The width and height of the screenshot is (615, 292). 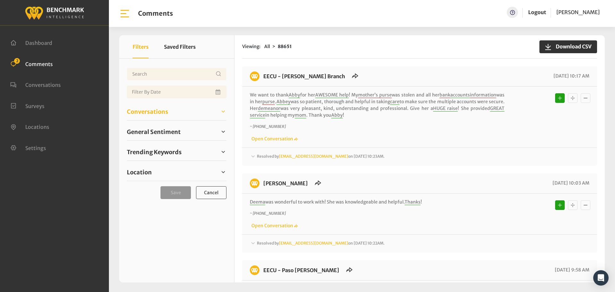 What do you see at coordinates (180, 47) in the screenshot?
I see `button: Saved Filters` at bounding box center [180, 47].